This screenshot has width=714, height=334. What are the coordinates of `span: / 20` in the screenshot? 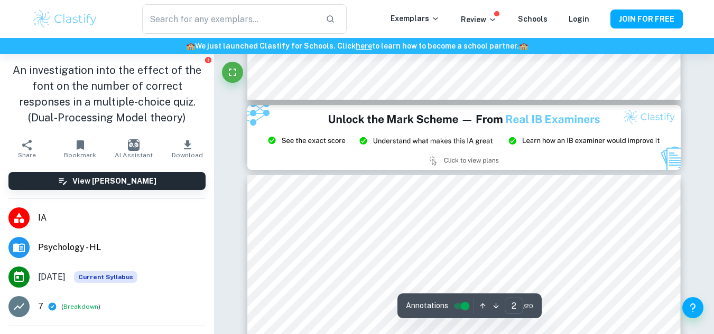 It's located at (528, 306).